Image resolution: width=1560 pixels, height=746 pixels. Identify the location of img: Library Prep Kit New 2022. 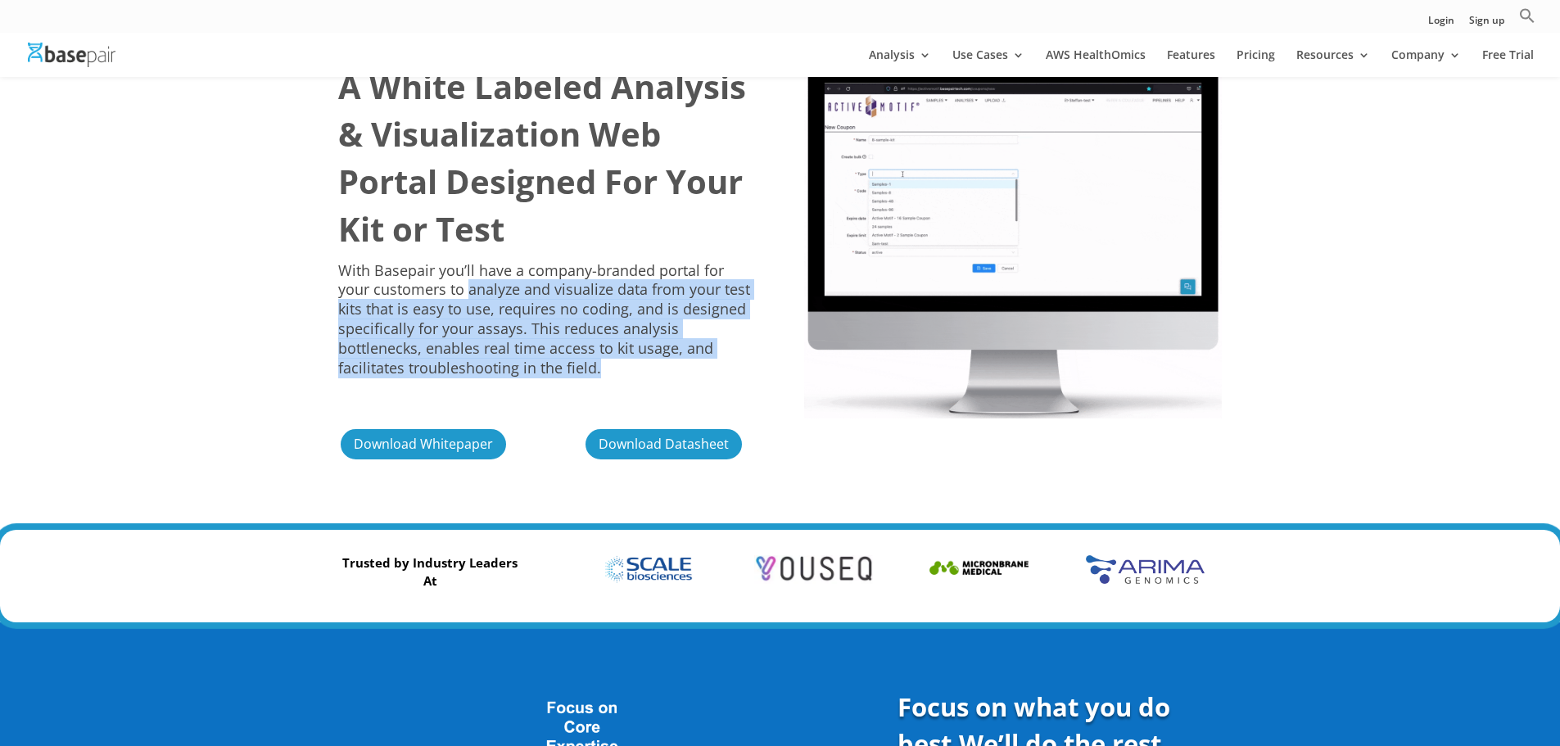
(1013, 241).